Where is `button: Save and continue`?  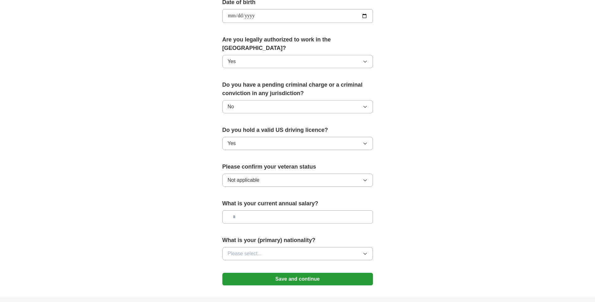
button: Save and continue is located at coordinates (298, 279).